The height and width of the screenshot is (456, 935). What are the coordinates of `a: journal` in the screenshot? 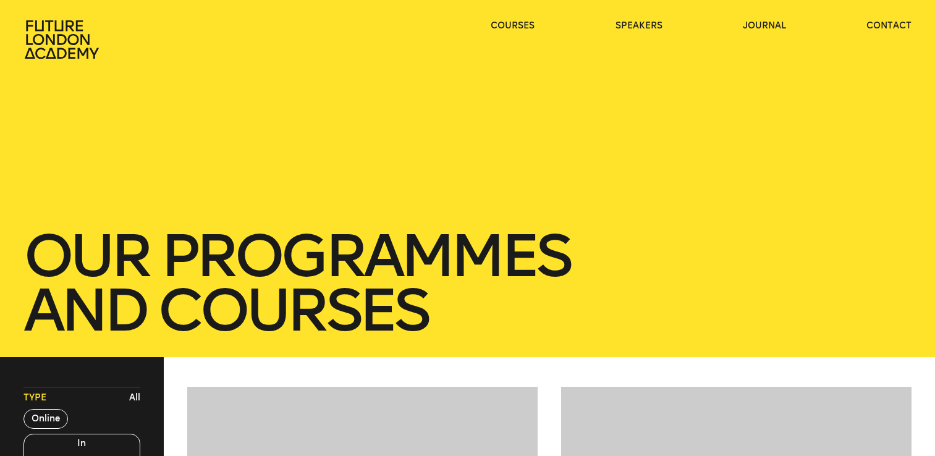 It's located at (764, 26).